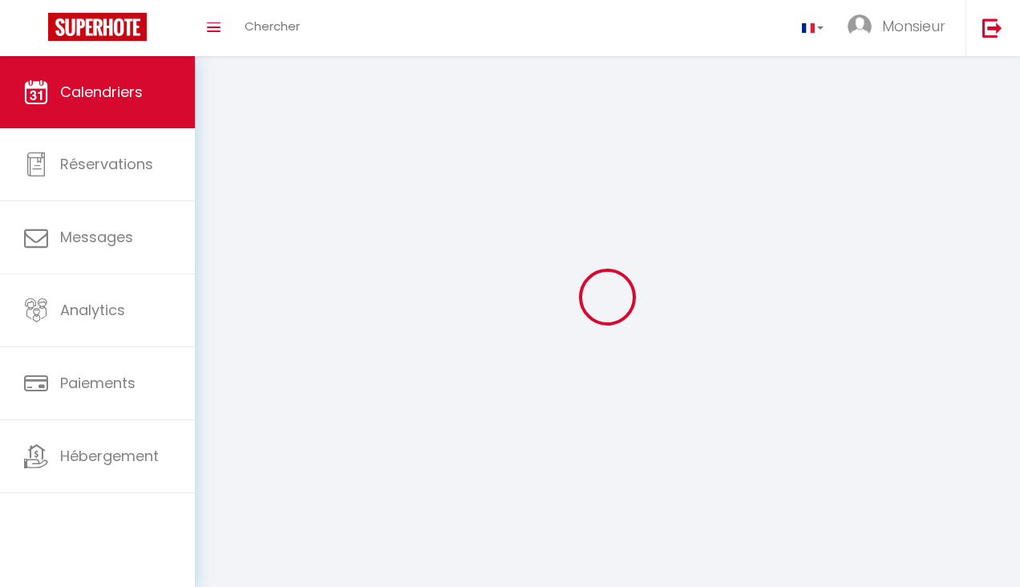 Image resolution: width=1020 pixels, height=587 pixels. What do you see at coordinates (992, 27) in the screenshot?
I see `img: logout` at bounding box center [992, 27].